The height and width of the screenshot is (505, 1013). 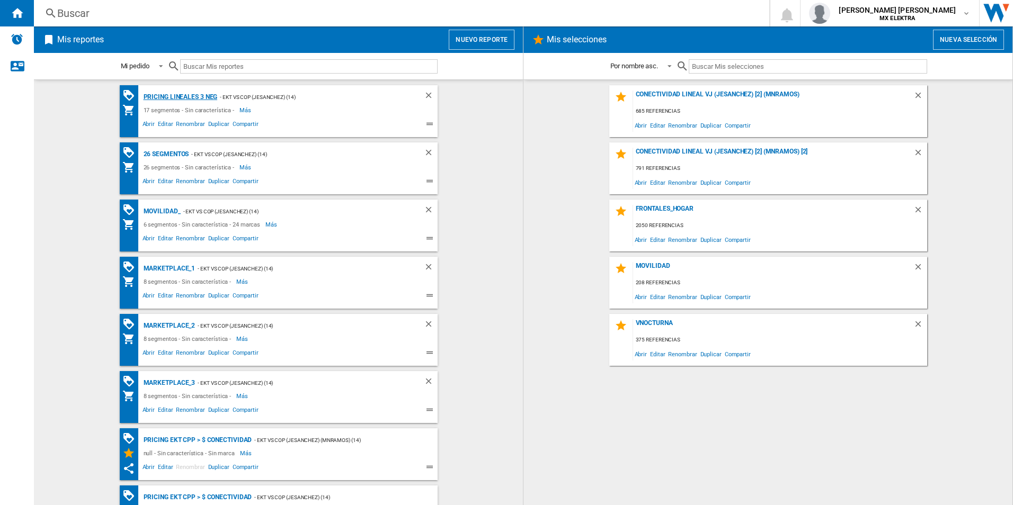 I want to click on div: 26 segmentos, so click(x=165, y=154).